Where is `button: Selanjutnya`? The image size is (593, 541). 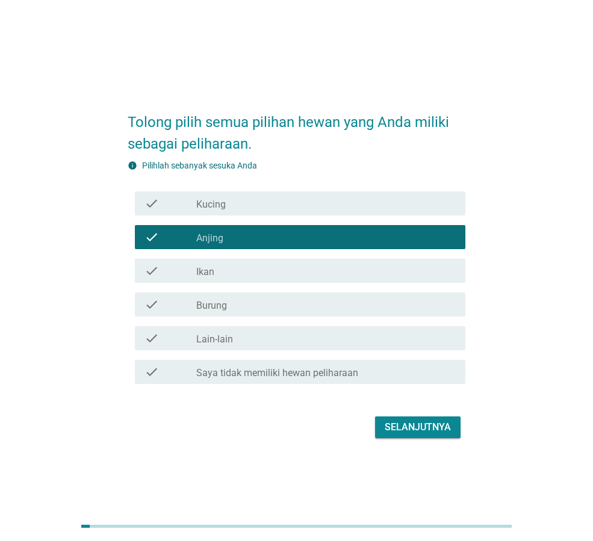 button: Selanjutnya is located at coordinates (417, 427).